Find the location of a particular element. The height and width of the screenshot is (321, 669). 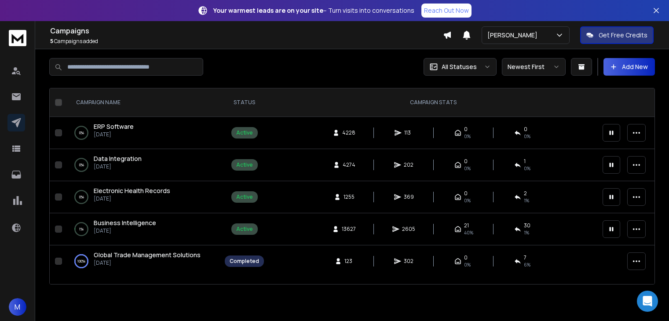

p: Campaigns added is located at coordinates (246, 41).